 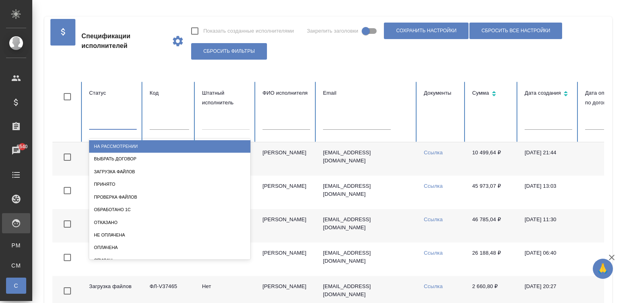 What do you see at coordinates (16, 286) in the screenshot?
I see `a: С` at bounding box center [16, 286].